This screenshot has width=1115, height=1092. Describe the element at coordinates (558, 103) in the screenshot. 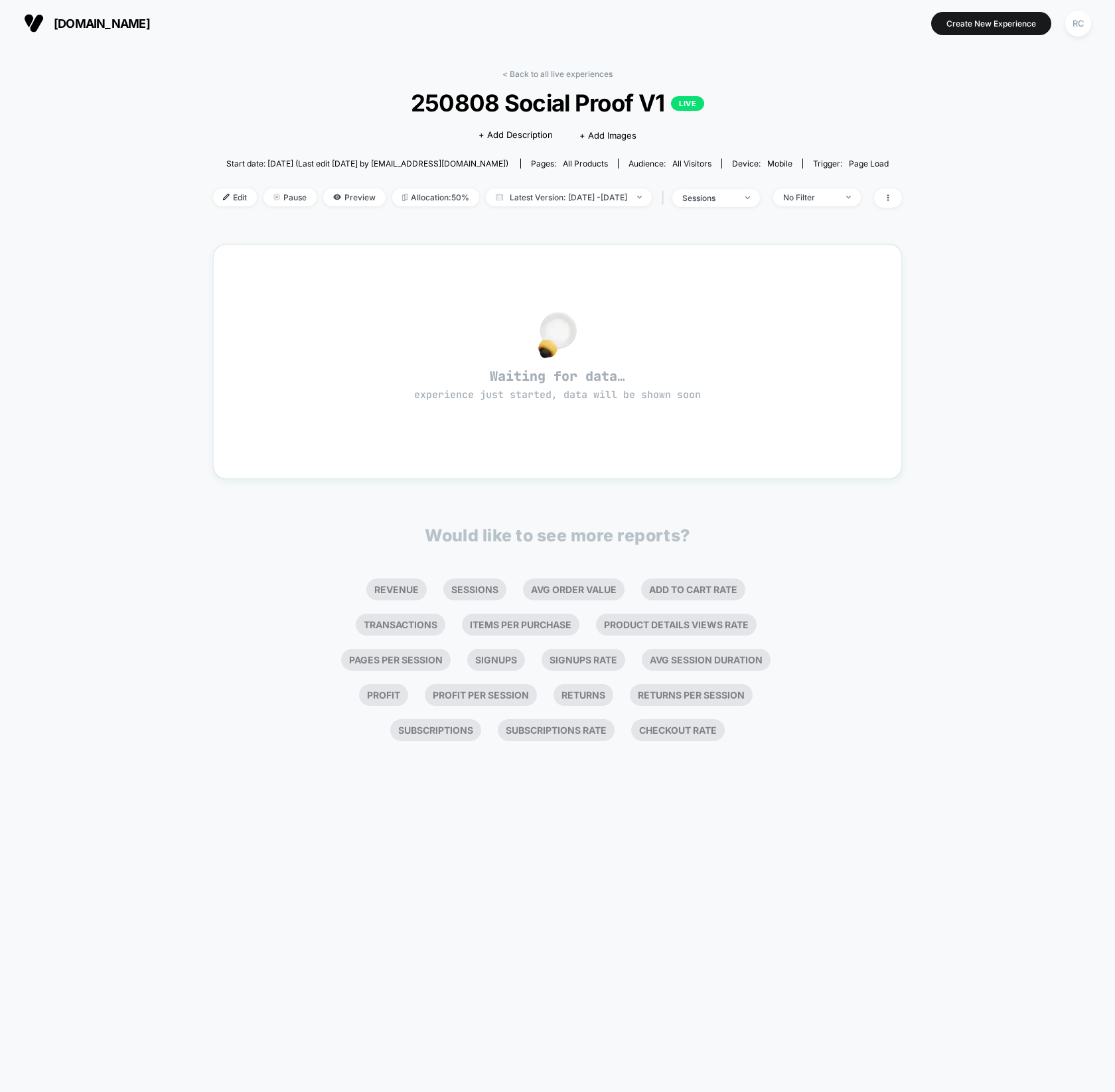

I see `span: 250808 Social Proof V1` at that location.